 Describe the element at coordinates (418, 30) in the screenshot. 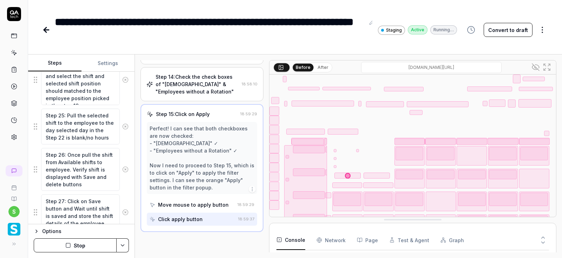

I see `div: Active` at that location.